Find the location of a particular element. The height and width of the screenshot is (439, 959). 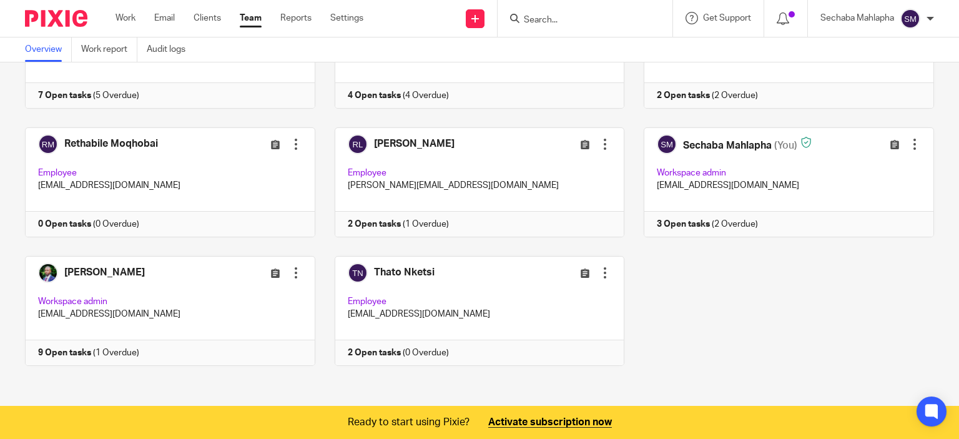

p: Sechaba Mahlapha is located at coordinates (857, 18).